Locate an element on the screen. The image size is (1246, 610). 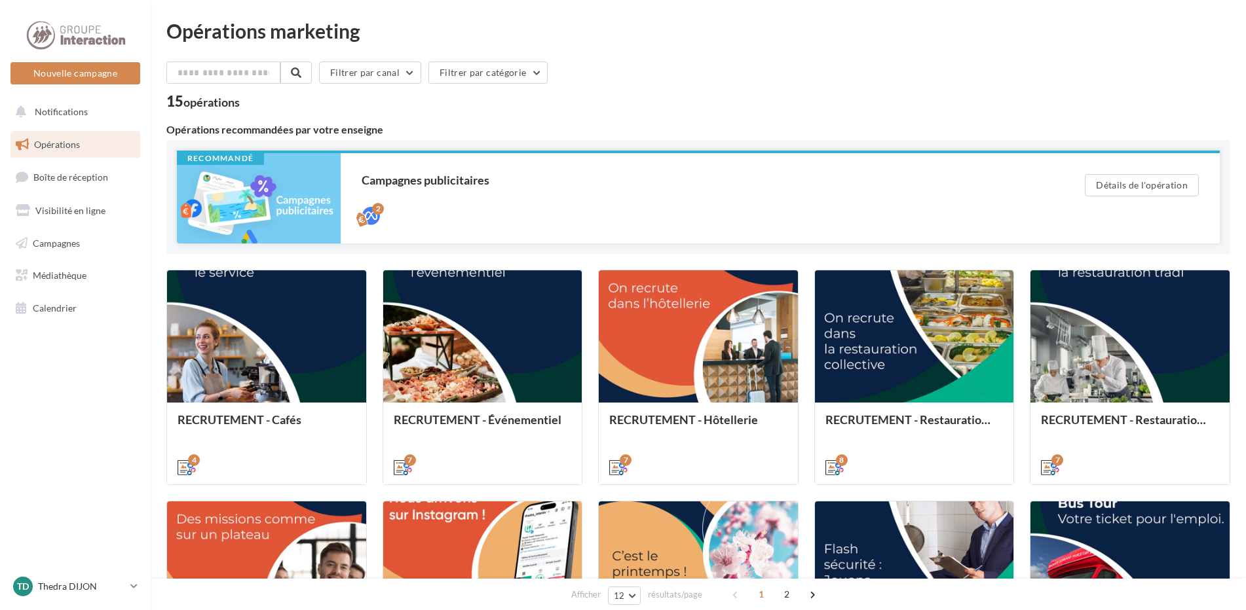
span: Notifications is located at coordinates (61, 111).